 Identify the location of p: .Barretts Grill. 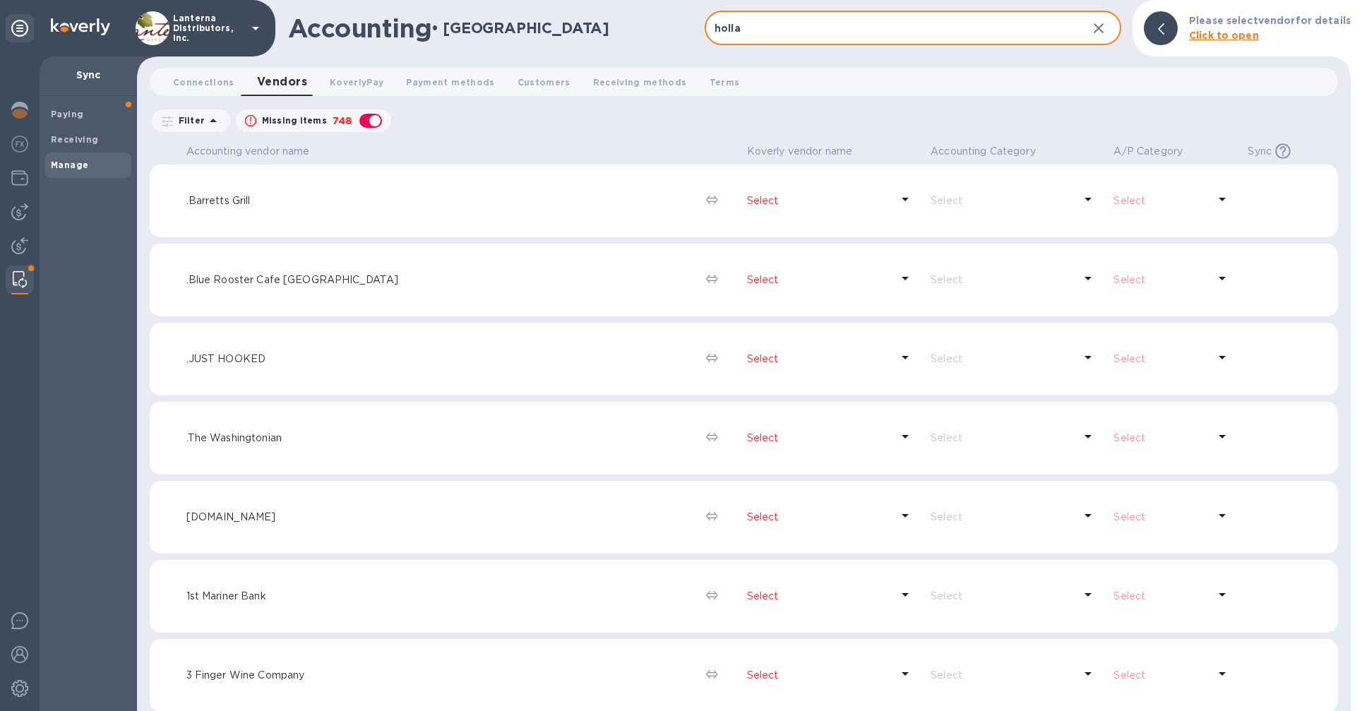
(440, 200).